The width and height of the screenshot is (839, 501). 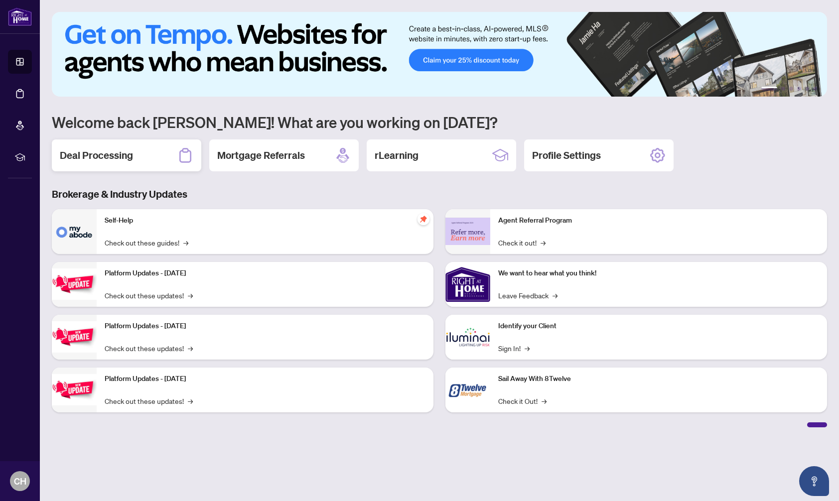 What do you see at coordinates (74, 337) in the screenshot?
I see `img: Platform Updates - July 8, 2025` at bounding box center [74, 337].